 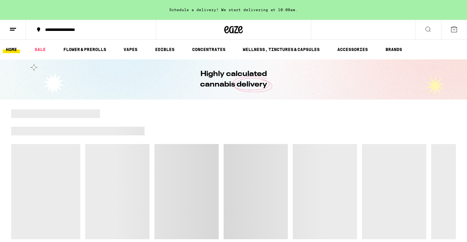 What do you see at coordinates (352, 49) in the screenshot?
I see `a: ACCESSORIES` at bounding box center [352, 49].